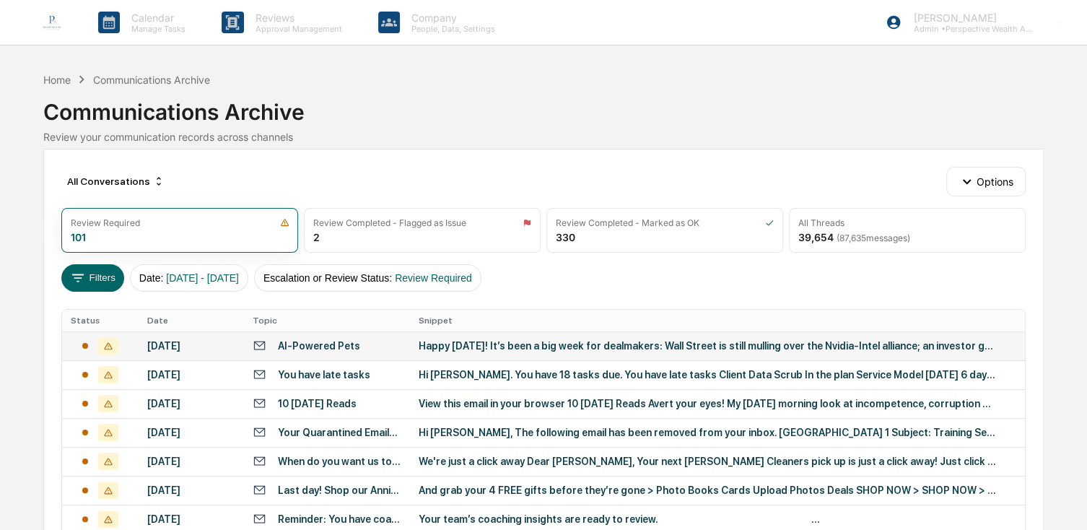  What do you see at coordinates (105, 222) in the screenshot?
I see `div: Review Required` at bounding box center [105, 222].